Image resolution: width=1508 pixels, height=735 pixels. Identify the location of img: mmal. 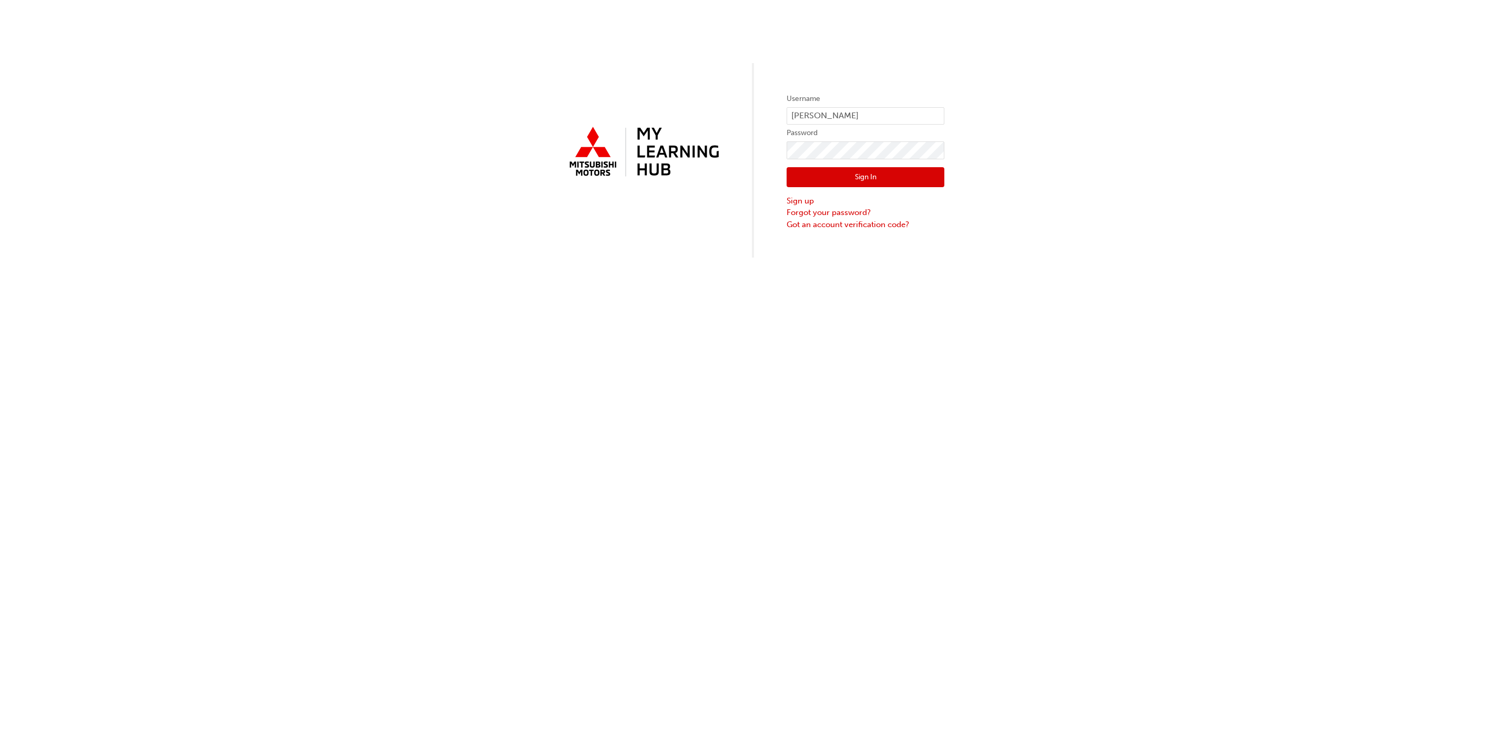
(643, 153).